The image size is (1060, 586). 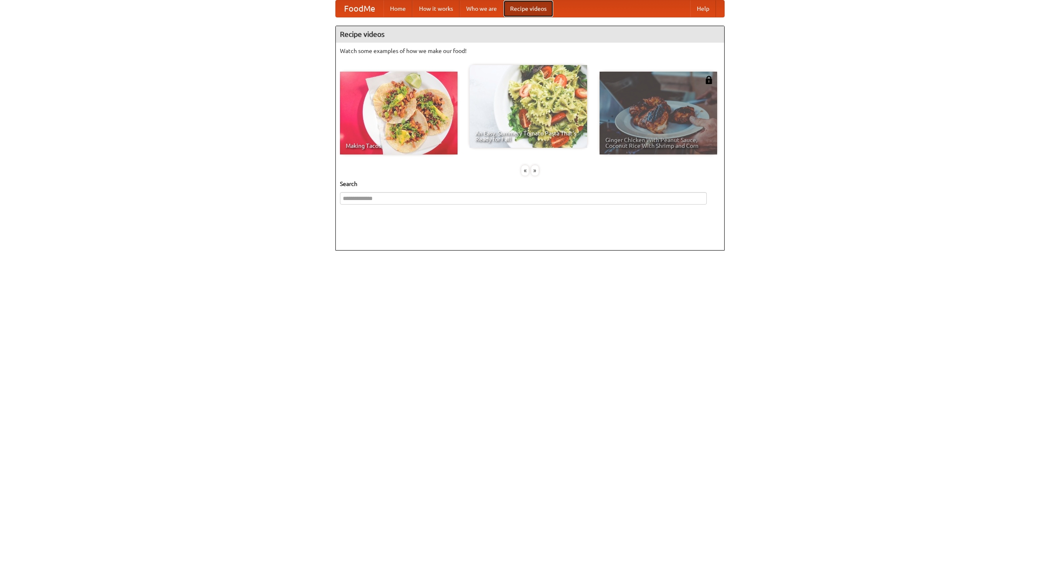 What do you see at coordinates (436, 9) in the screenshot?
I see `a: How it works` at bounding box center [436, 9].